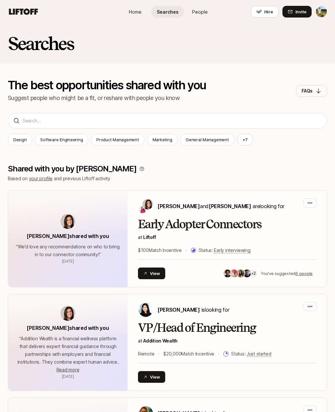 The width and height of the screenshot is (335, 412). What do you see at coordinates (168, 179) in the screenshot?
I see `p: Based on and previous Liftoff activity` at bounding box center [168, 179].